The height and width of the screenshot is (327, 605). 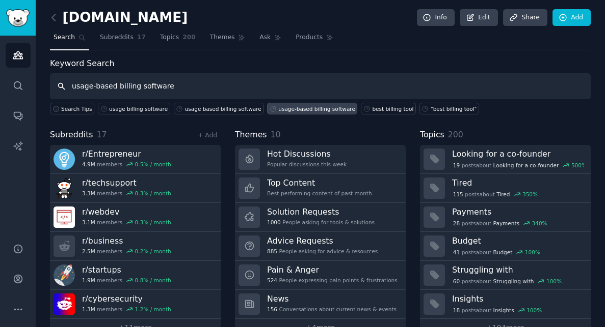 I want to click on img: webdev, so click(x=64, y=217).